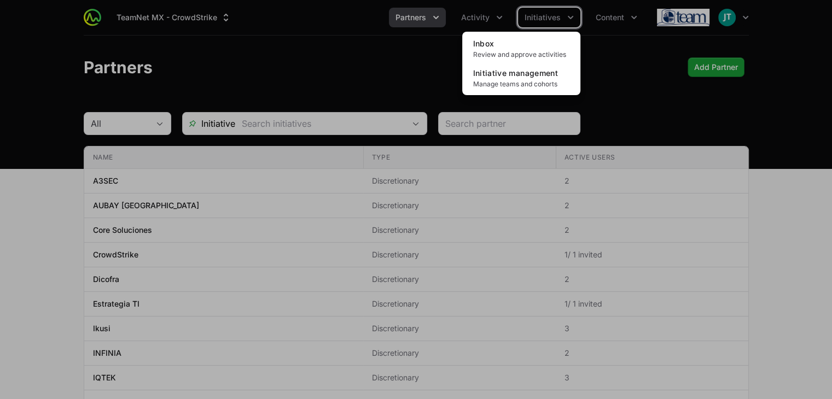 The image size is (832, 399). Describe the element at coordinates (549, 18) in the screenshot. I see `div: Initiatives menu` at that location.